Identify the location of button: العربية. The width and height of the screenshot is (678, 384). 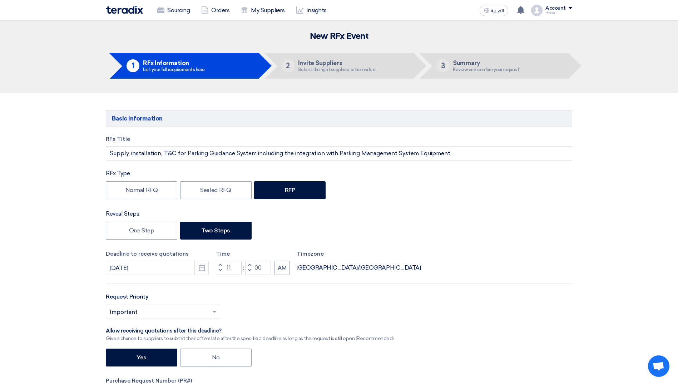
(494, 10).